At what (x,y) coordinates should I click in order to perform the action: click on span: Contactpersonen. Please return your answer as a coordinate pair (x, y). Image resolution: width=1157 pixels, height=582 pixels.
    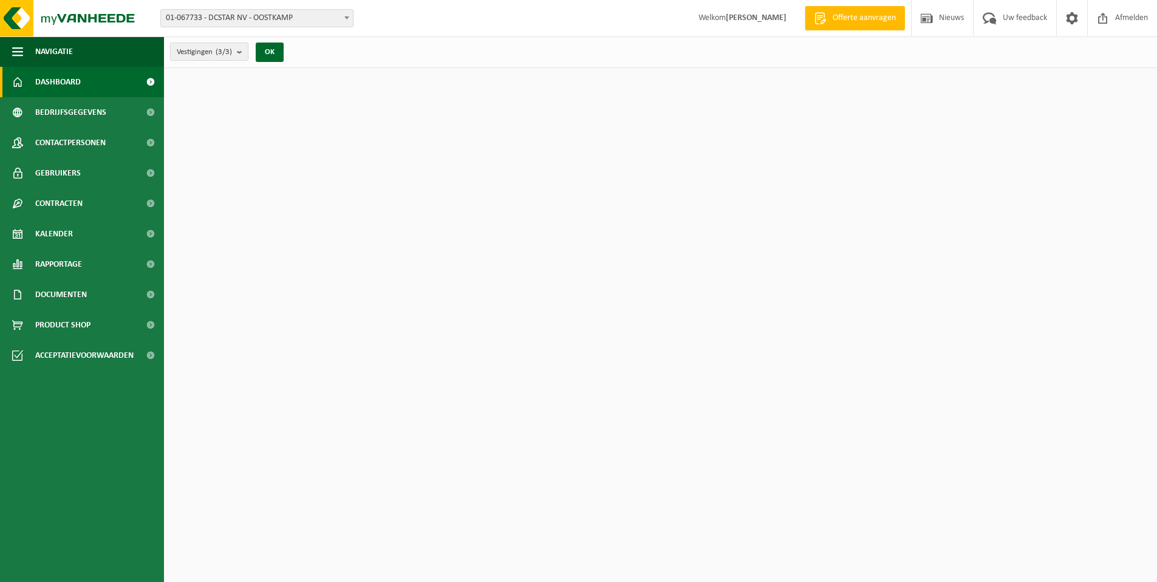
    Looking at the image, I should click on (70, 143).